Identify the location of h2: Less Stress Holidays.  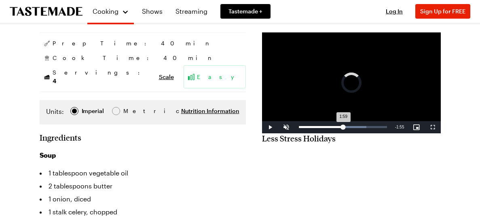
(352, 138).